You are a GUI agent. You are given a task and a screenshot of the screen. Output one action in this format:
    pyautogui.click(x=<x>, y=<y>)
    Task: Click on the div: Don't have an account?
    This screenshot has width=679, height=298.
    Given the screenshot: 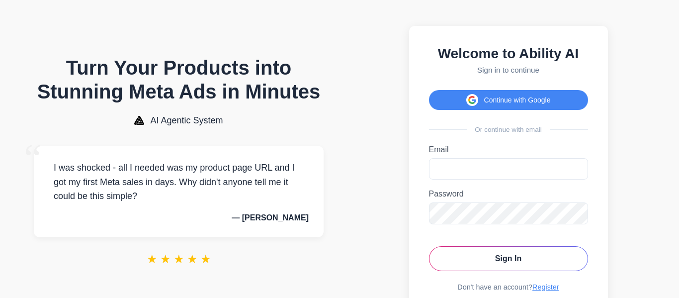 What is the action you would take?
    pyautogui.click(x=509, y=287)
    